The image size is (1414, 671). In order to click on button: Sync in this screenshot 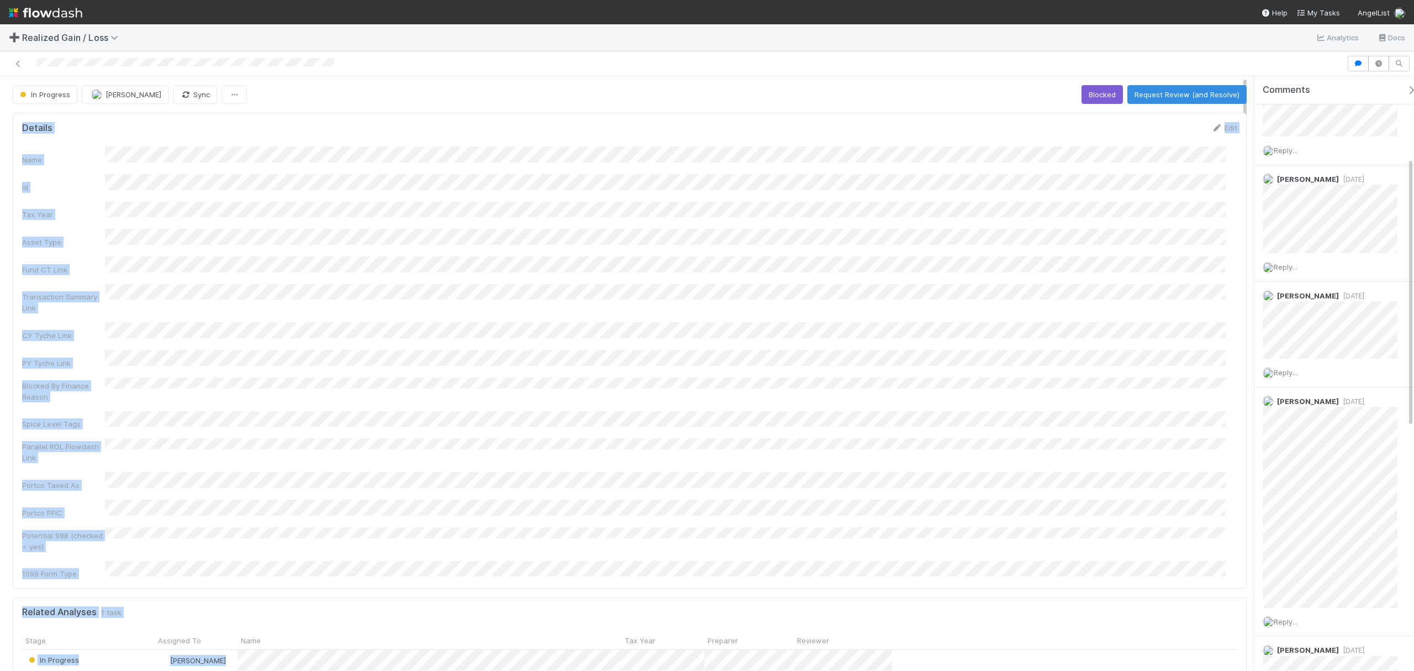, I will do `click(195, 94)`.